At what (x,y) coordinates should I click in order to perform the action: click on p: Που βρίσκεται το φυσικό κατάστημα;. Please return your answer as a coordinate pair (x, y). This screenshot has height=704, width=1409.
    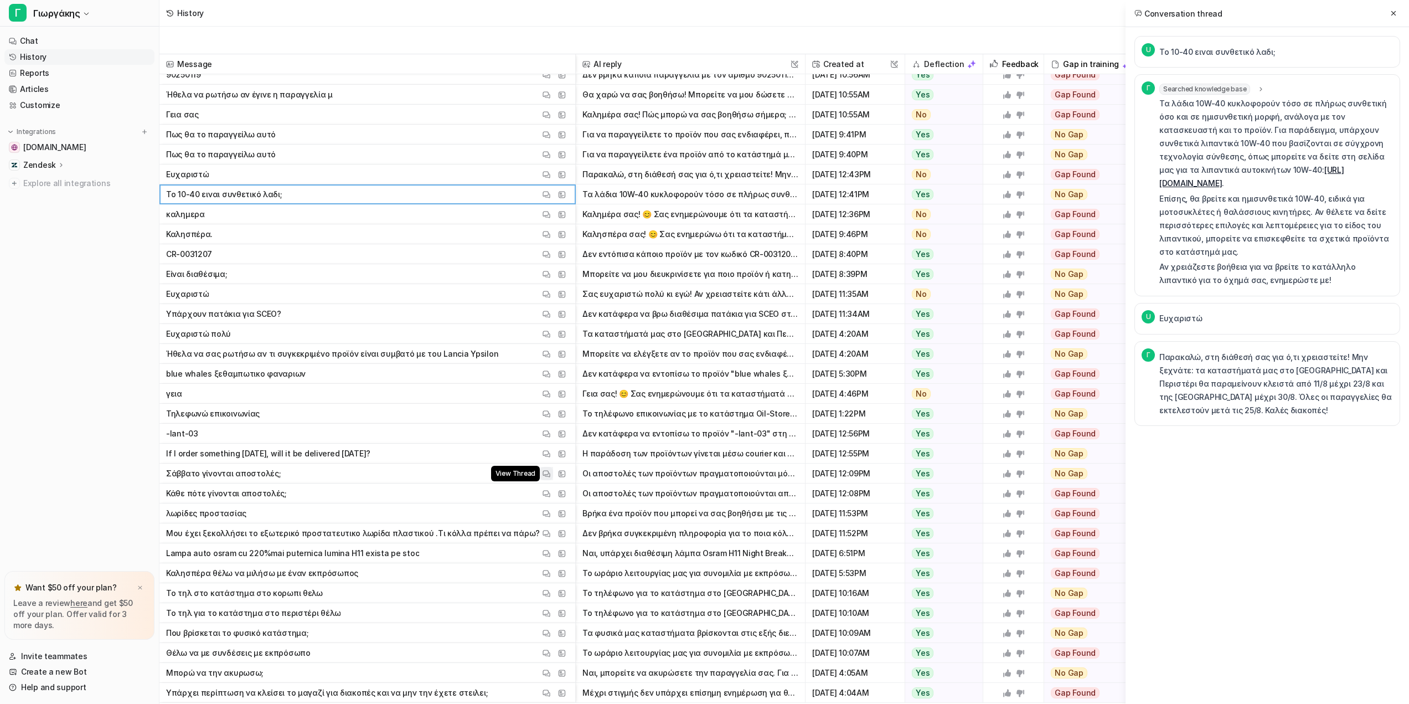
    Looking at the image, I should click on (237, 633).